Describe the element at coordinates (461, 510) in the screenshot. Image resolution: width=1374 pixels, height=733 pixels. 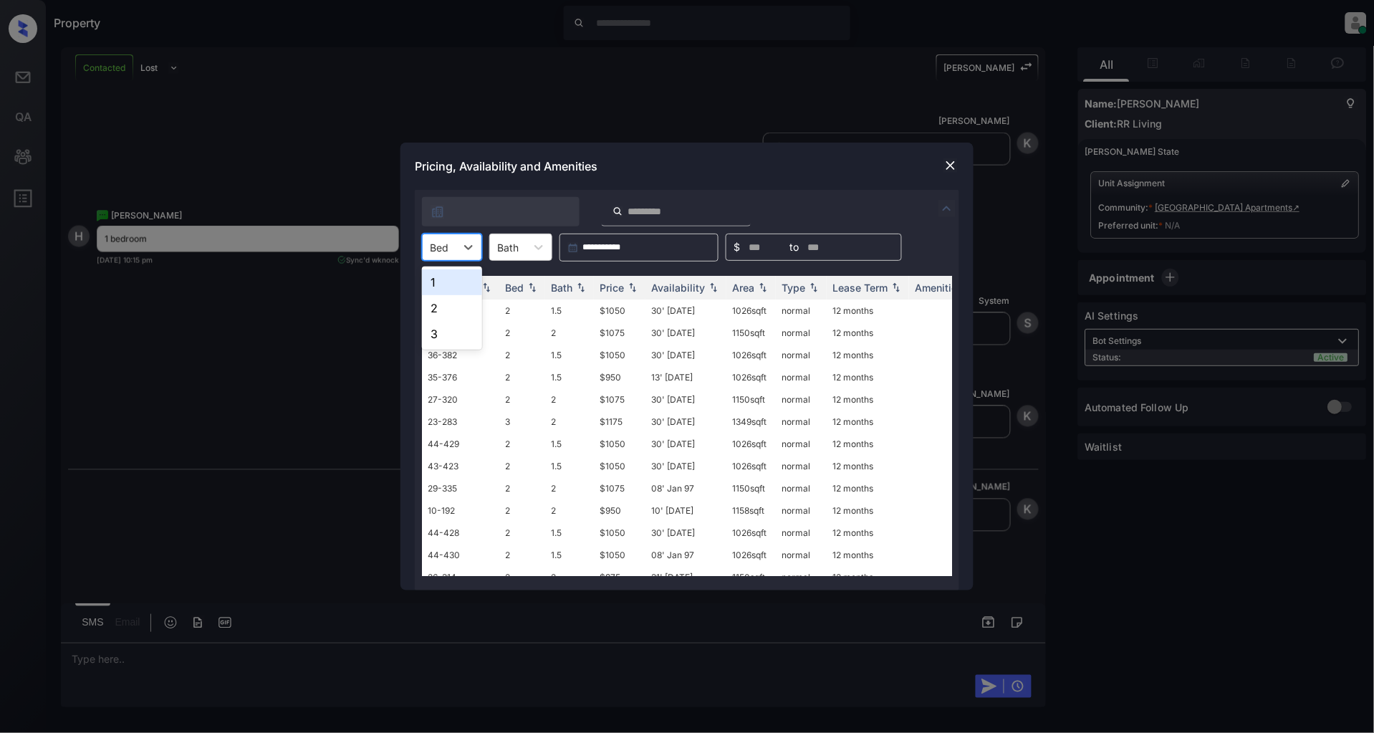
I see `td: 10-192` at that location.